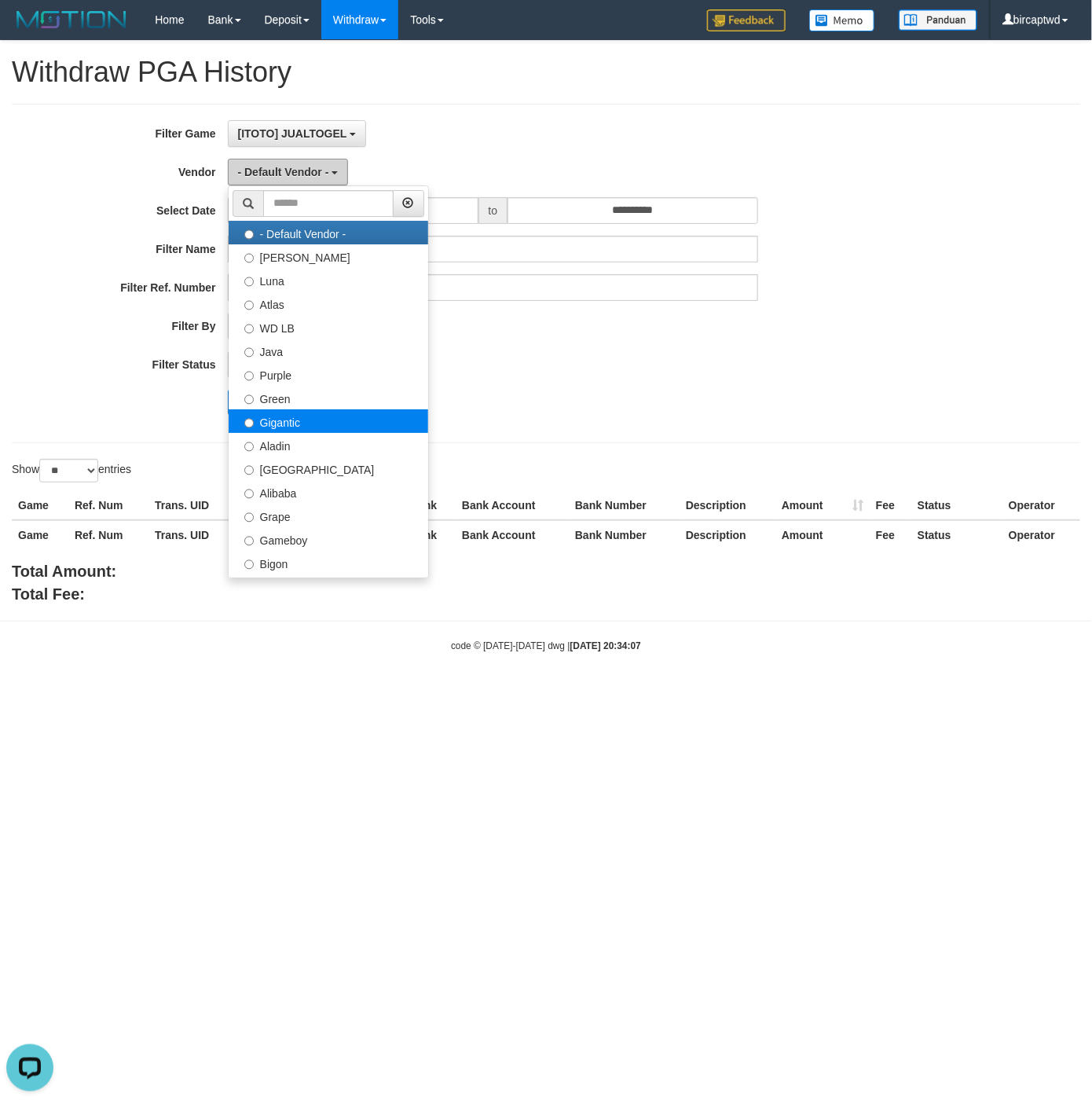 The image size is (1092, 1104). What do you see at coordinates (249, 564) in the screenshot?
I see `input: Bigon` at bounding box center [249, 564].